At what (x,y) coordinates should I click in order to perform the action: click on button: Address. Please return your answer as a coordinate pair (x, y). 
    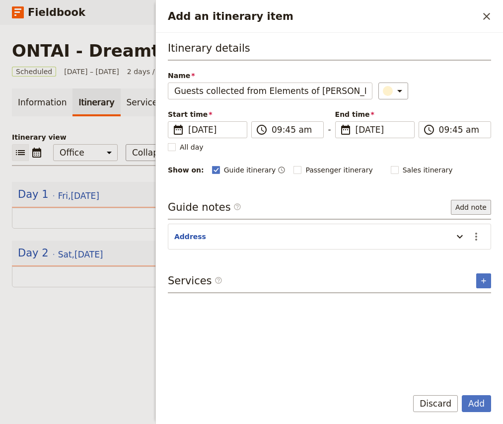
    Looking at the image, I should click on (190, 236).